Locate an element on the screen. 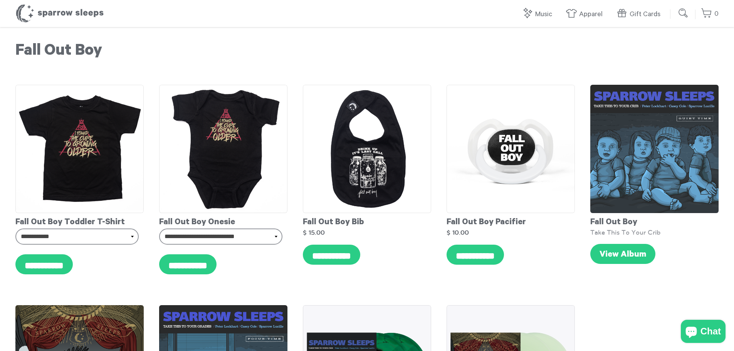 The image size is (734, 351). strong: $ 15.00 is located at coordinates (313, 232).